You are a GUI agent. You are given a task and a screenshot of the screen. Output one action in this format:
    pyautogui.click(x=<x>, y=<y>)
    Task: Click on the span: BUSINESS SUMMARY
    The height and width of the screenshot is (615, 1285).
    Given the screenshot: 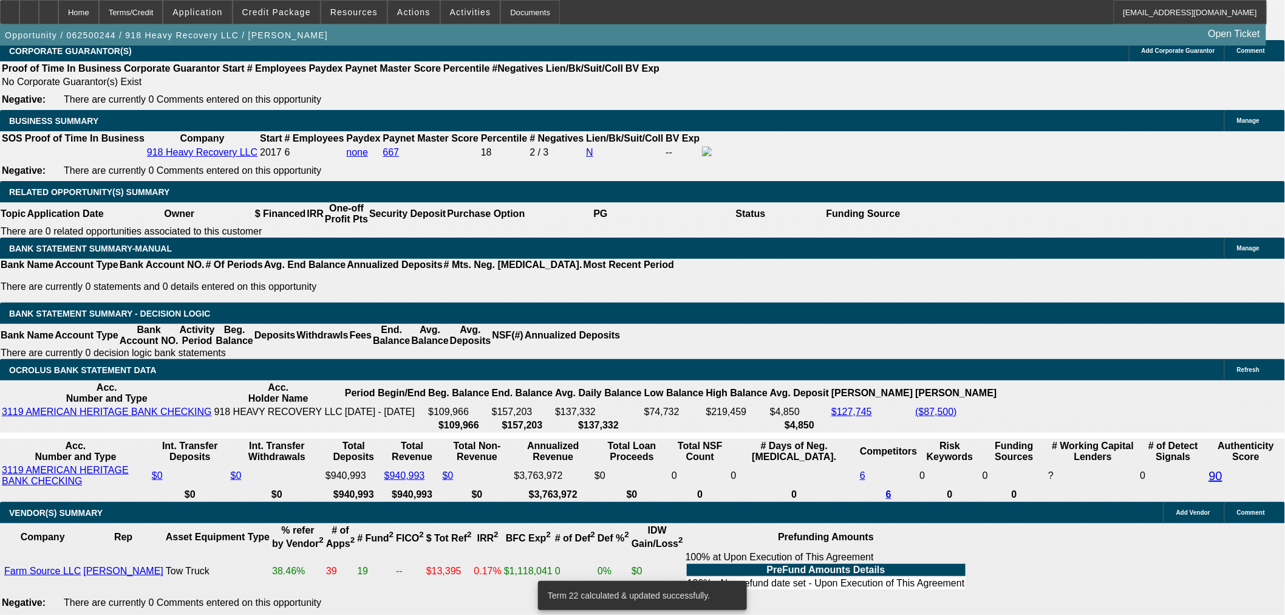 What is the action you would take?
    pyautogui.click(x=53, y=121)
    